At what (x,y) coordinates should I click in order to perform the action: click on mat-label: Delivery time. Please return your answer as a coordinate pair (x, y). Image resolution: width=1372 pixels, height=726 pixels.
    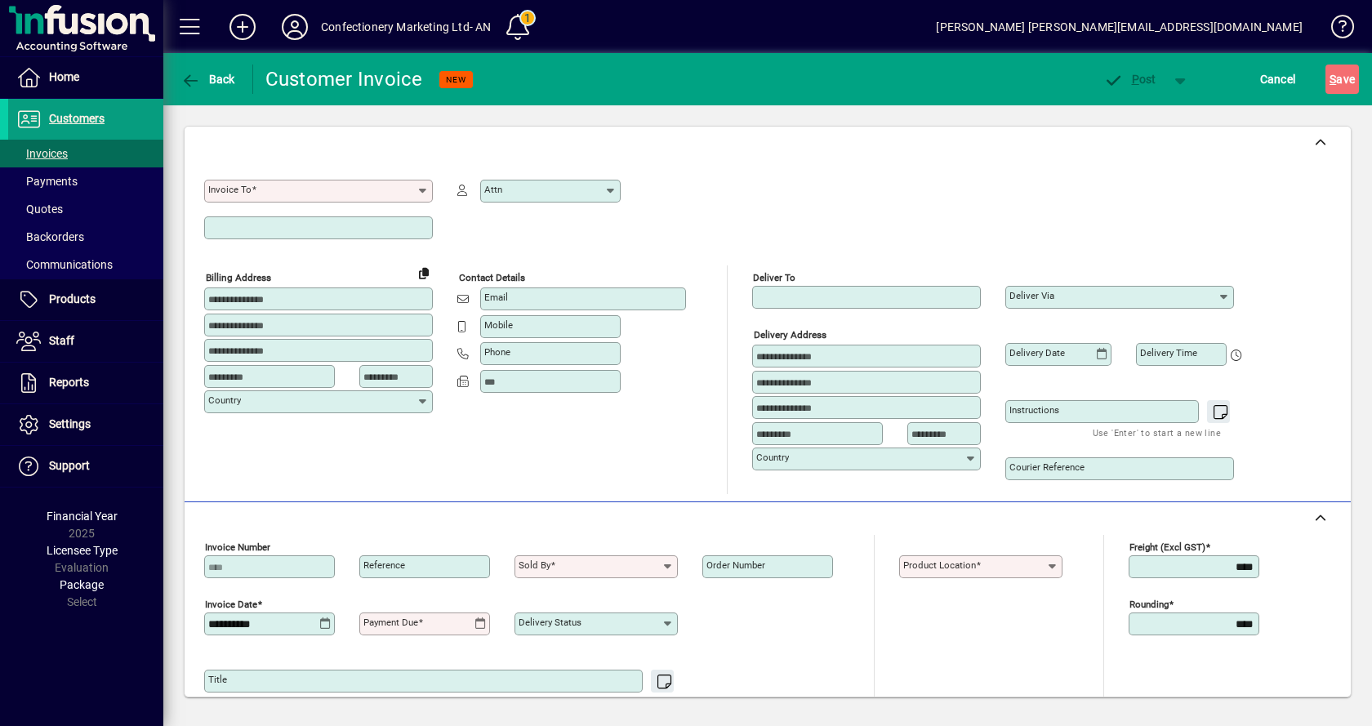
    Looking at the image, I should click on (1169, 353).